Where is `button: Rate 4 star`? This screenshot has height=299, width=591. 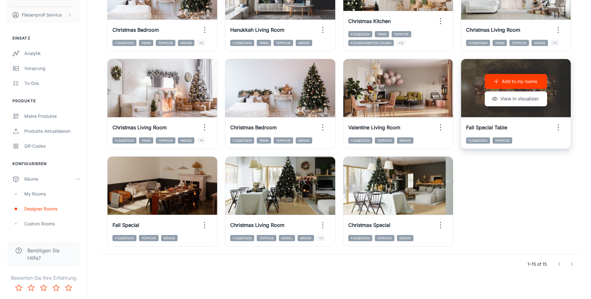
button: Rate 4 star is located at coordinates (56, 288).